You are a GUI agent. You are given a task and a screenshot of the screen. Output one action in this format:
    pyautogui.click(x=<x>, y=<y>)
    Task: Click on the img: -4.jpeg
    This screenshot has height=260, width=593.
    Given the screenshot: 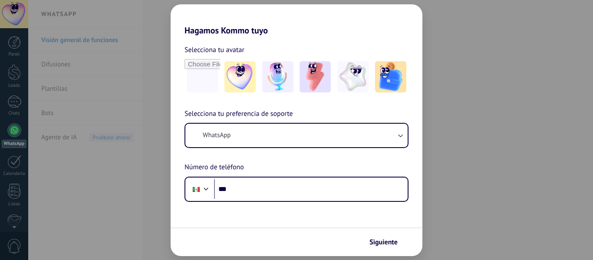 What is the action you would take?
    pyautogui.click(x=353, y=77)
    